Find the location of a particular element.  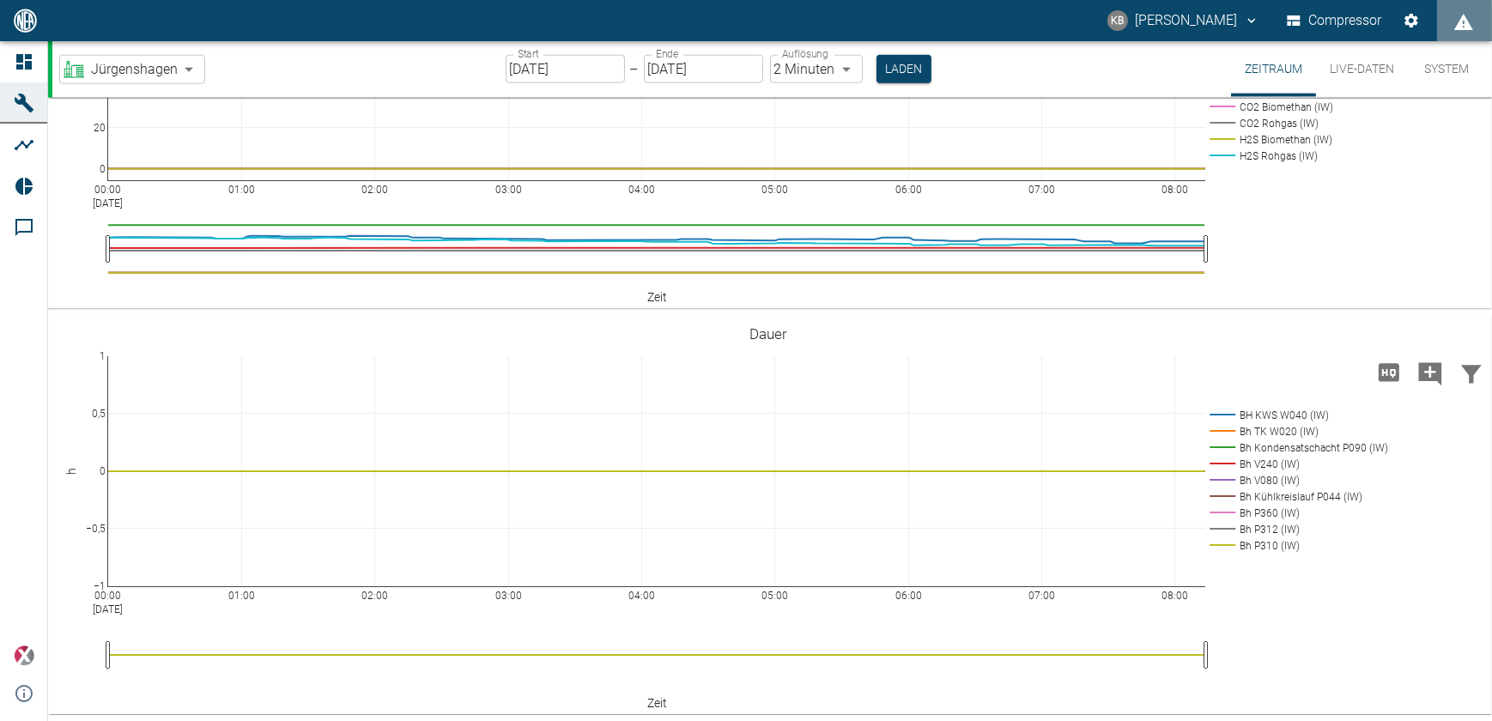

span: Hohe Auflösung is located at coordinates (1389, 371).